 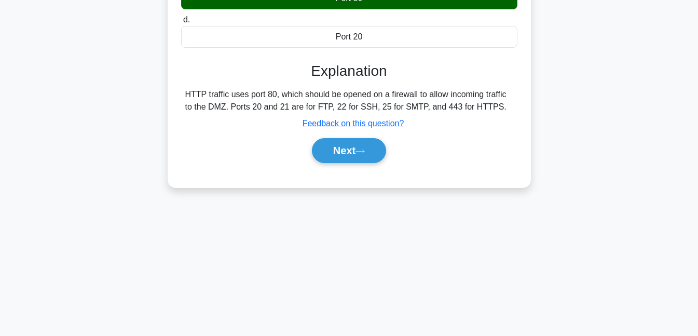 I want to click on div: HTTP traffic uses port 80, which should be opened on a firewall to allow incoming traffic to the ..., so click(x=349, y=101).